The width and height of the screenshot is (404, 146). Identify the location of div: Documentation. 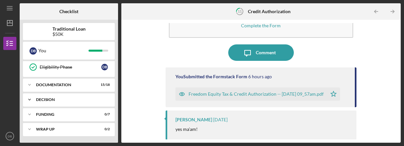
(65, 85).